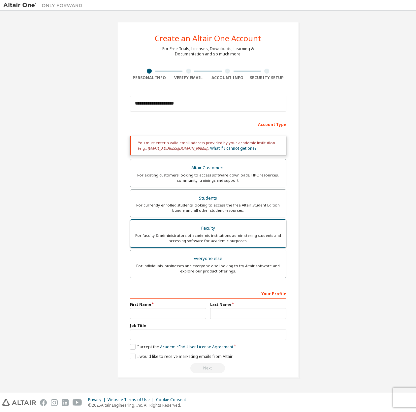  Describe the element at coordinates (65, 402) in the screenshot. I see `img: linkedin.svg` at that location.